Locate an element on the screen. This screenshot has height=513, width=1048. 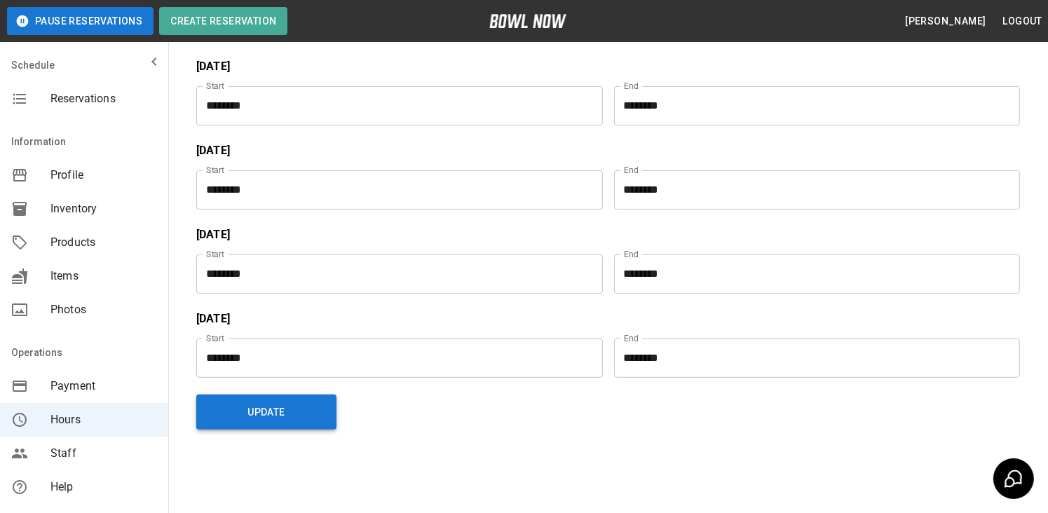
input: Choose time, selected time is 1:00 PM is located at coordinates (395, 190).